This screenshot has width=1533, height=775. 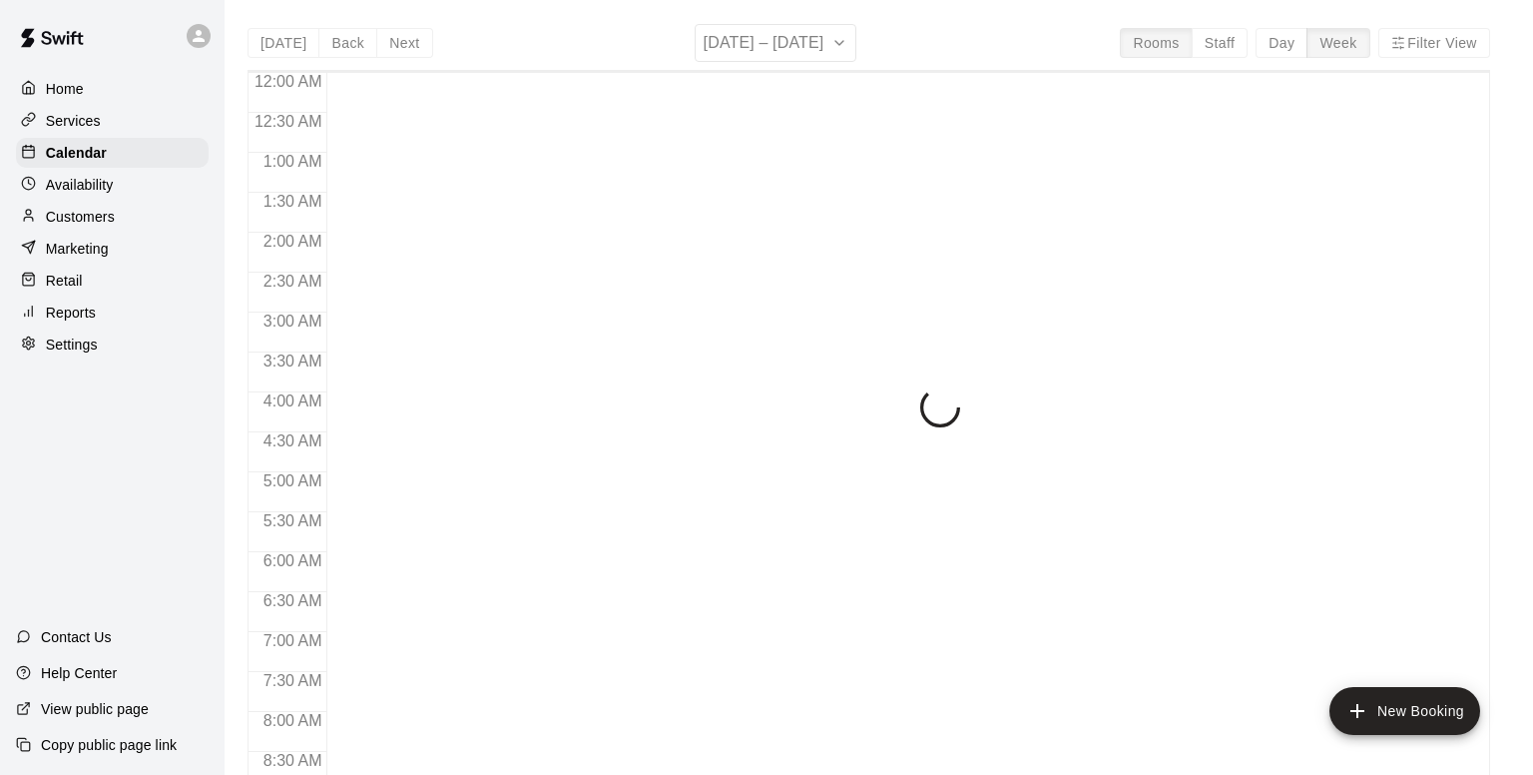 What do you see at coordinates (112, 344) in the screenshot?
I see `a: Settings` at bounding box center [112, 344].